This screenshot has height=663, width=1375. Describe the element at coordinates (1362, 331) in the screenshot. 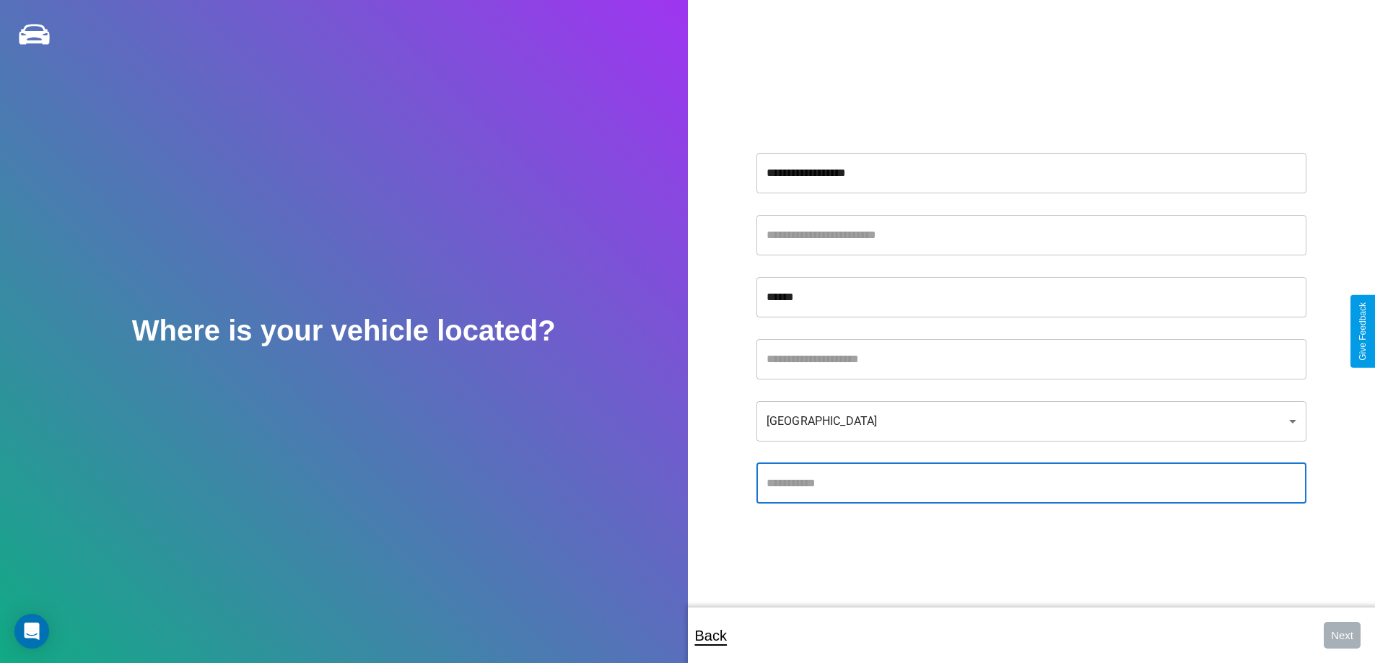

I see `div: Give Feedback` at that location.